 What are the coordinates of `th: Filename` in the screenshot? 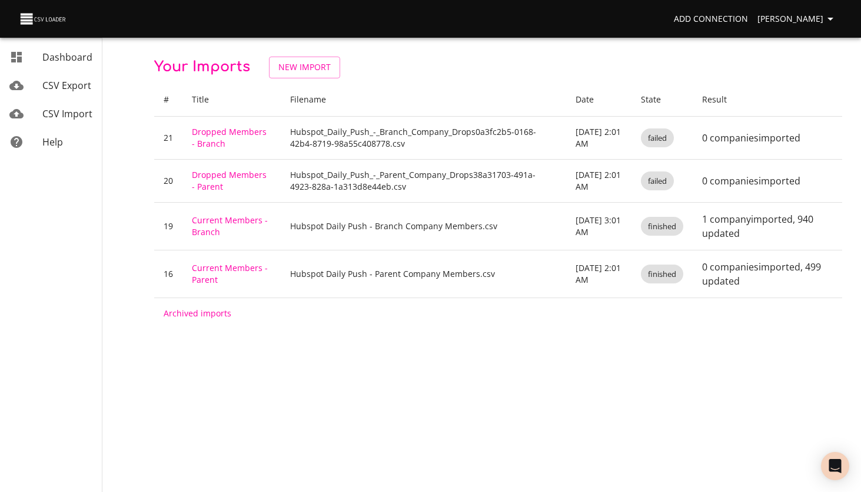 It's located at (423, 99).